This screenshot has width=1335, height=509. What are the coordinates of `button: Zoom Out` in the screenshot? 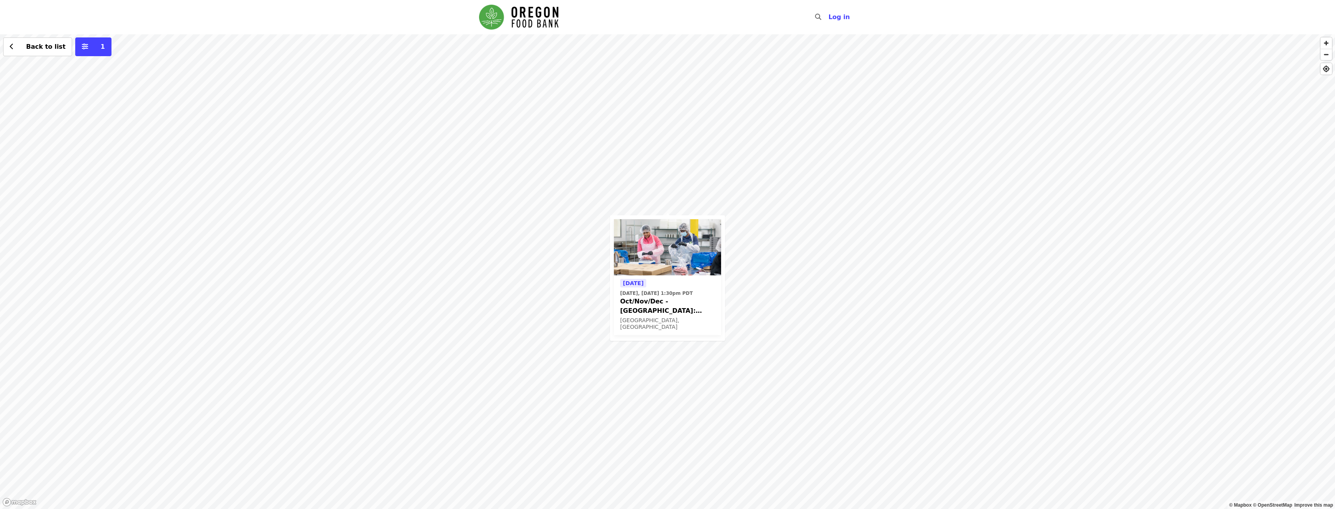 It's located at (1326, 54).